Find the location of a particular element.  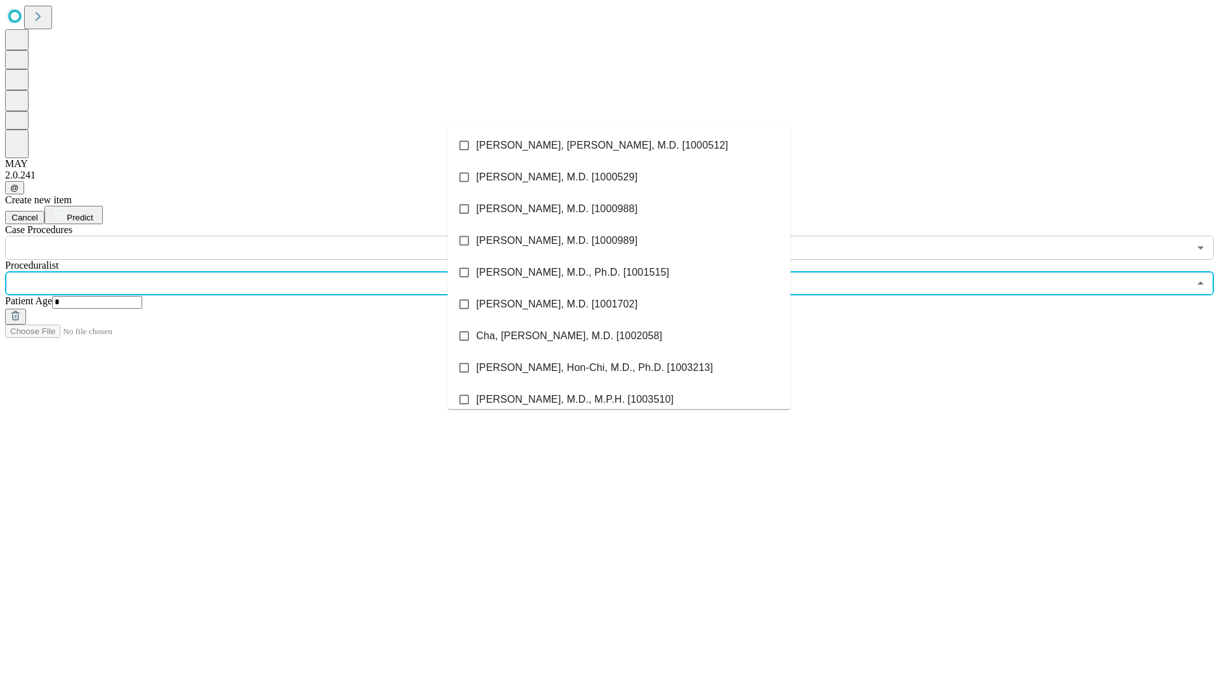

span: Scheduled Procedure is located at coordinates (39, 229).